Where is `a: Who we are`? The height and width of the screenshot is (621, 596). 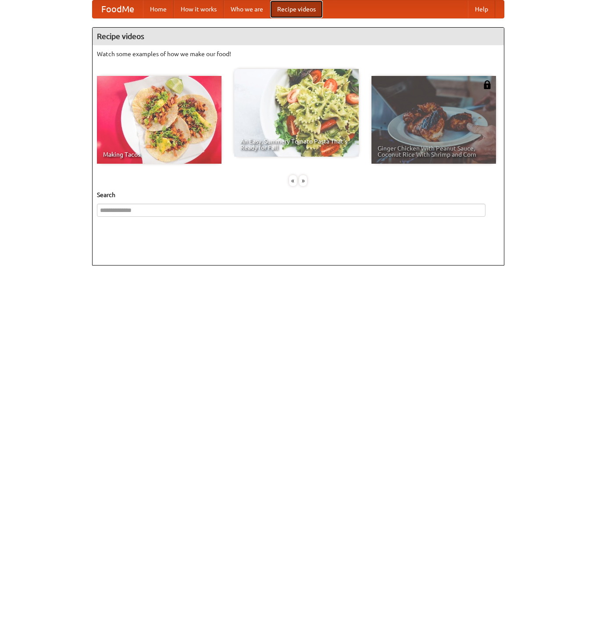
a: Who we are is located at coordinates (247, 9).